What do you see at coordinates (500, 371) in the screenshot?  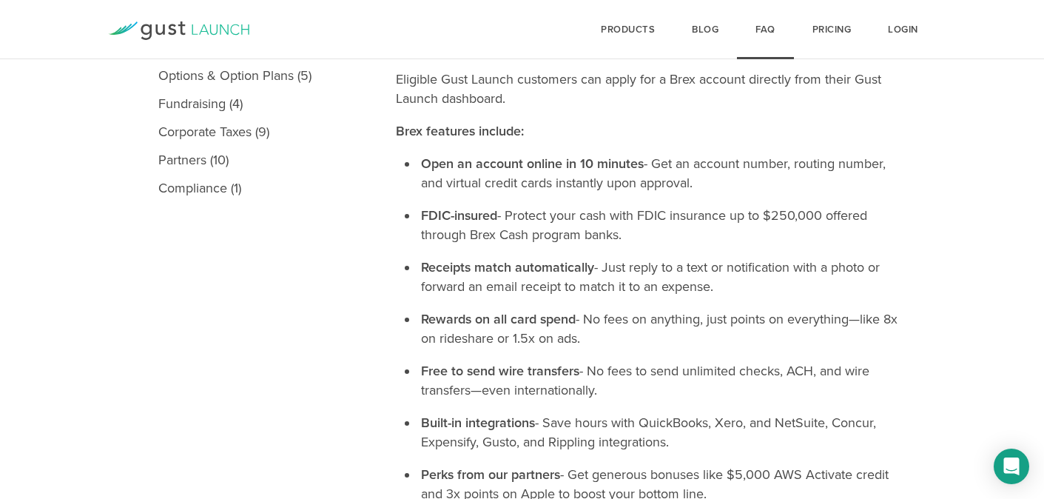 I see `strong: Free to send wire transfers` at bounding box center [500, 371].